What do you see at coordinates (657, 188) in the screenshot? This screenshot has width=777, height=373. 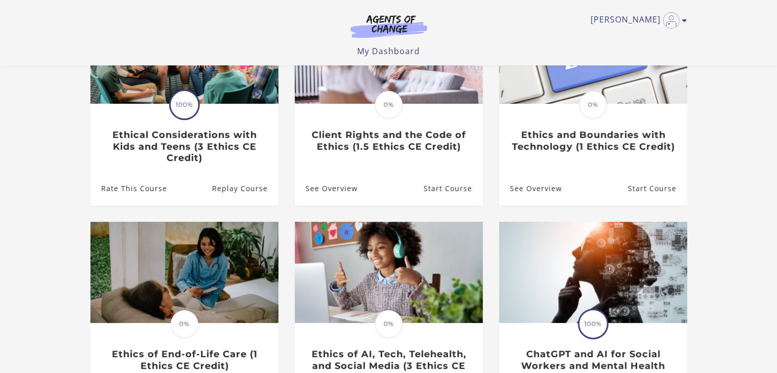 I see `a: Ethics and Boundaries with Technology (1 Ethics CE Credit): Resume Course` at bounding box center [657, 188].